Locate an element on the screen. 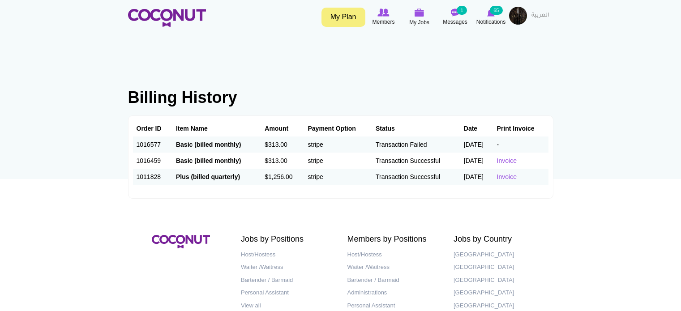  img: My Jobs is located at coordinates (419, 13).